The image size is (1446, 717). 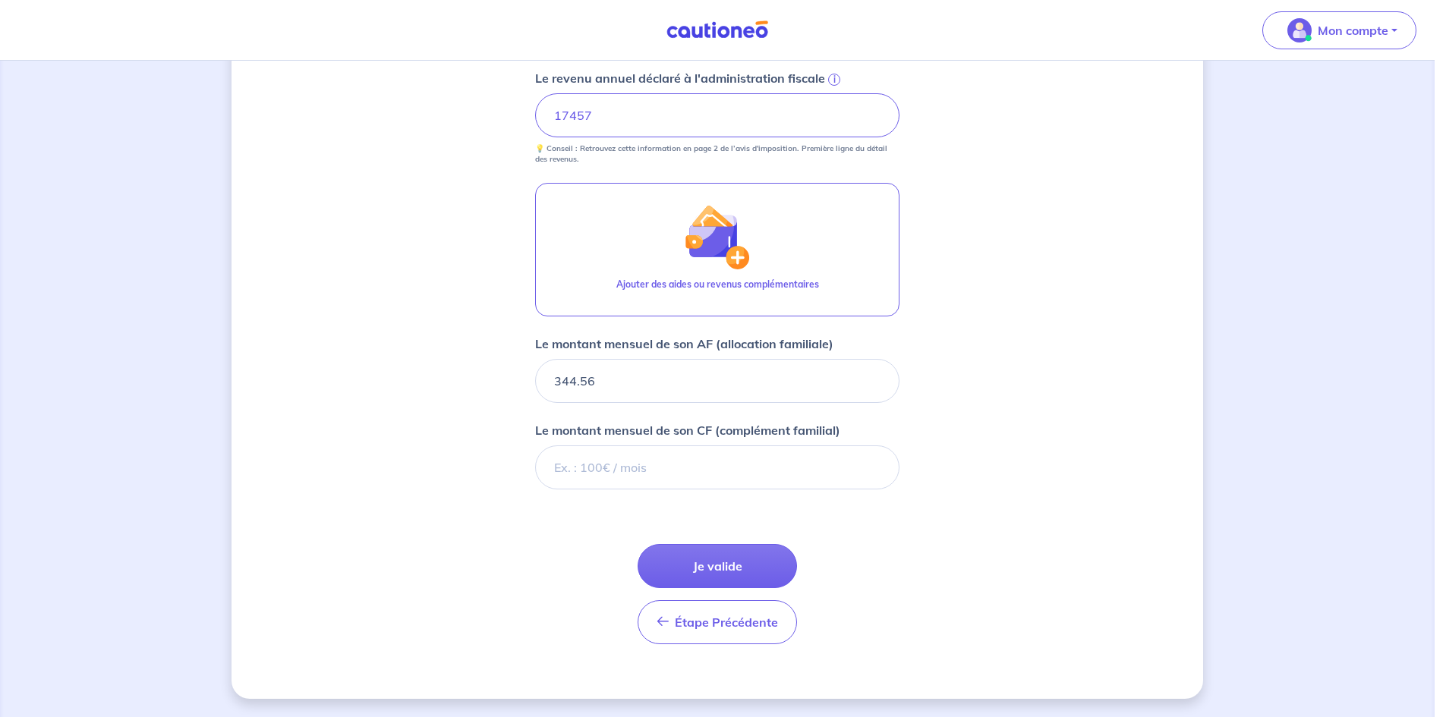 I want to click on button: illu_wallet.svgAjouter des aides ou revenus complémentaires, so click(x=717, y=250).